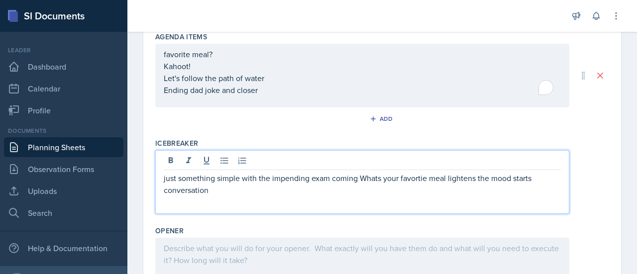 This screenshot has height=274, width=637. What do you see at coordinates (64, 169) in the screenshot?
I see `a: Observation Forms` at bounding box center [64, 169].